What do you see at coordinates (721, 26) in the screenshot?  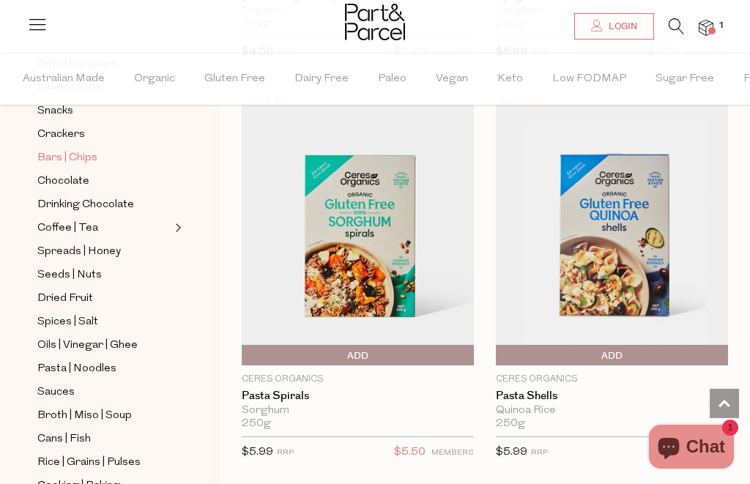 I see `span: 1` at bounding box center [721, 26].